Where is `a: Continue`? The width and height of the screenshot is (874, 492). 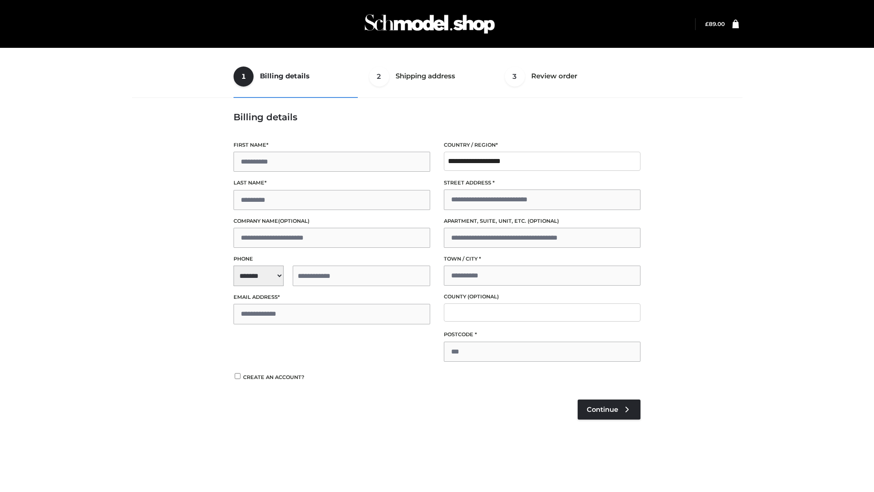 a: Continue is located at coordinates (609, 409).